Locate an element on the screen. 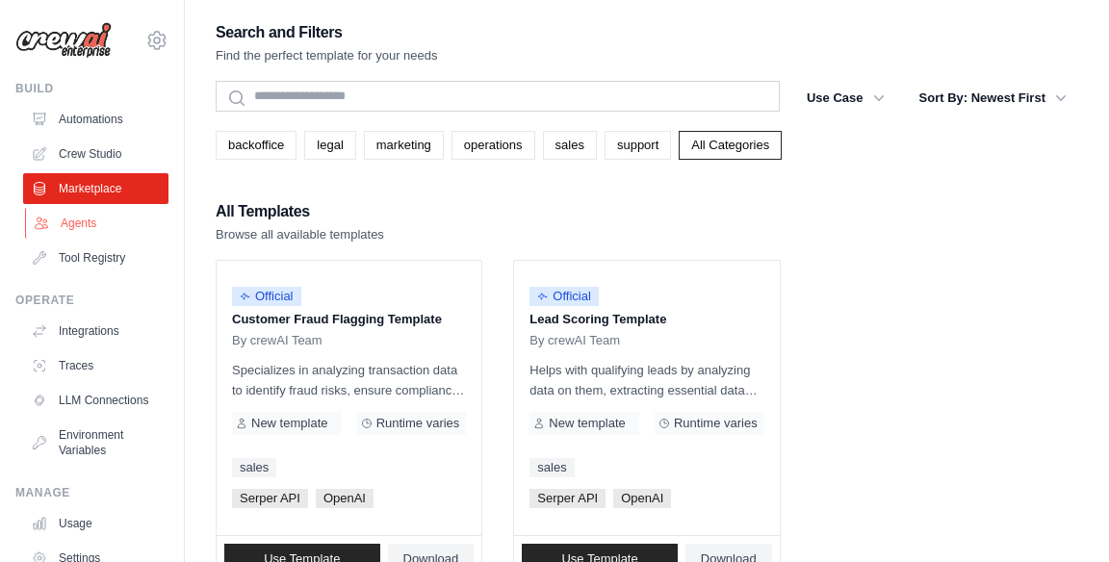 The height and width of the screenshot is (562, 1109). p: Specializes in analyzing transaction data to identify fraud risks, ensure compliance, and conduct... is located at coordinates (349, 380).